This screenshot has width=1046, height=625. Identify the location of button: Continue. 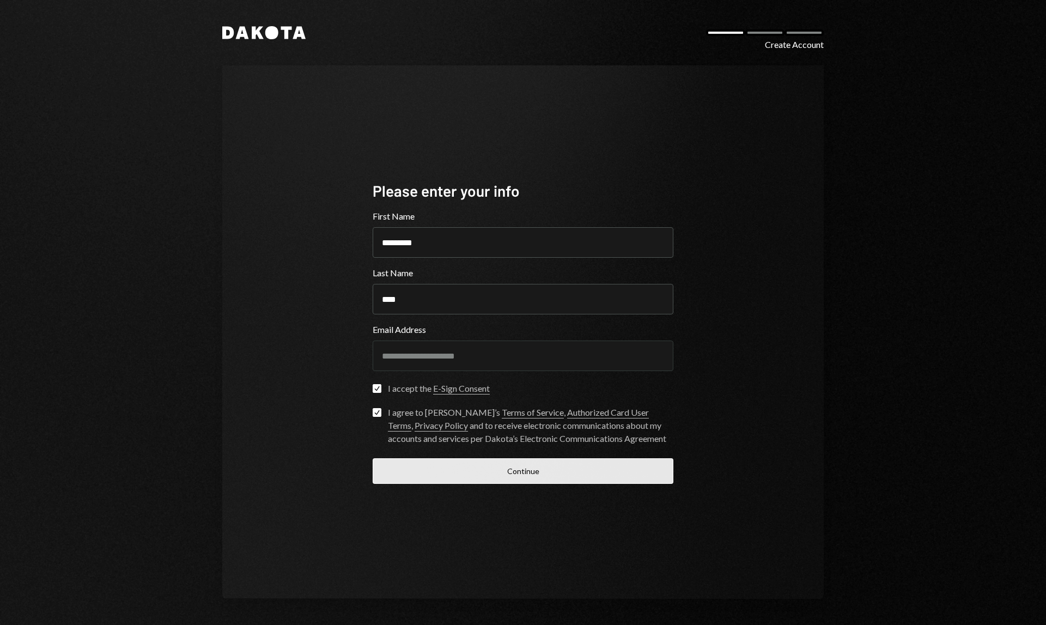
(523, 471).